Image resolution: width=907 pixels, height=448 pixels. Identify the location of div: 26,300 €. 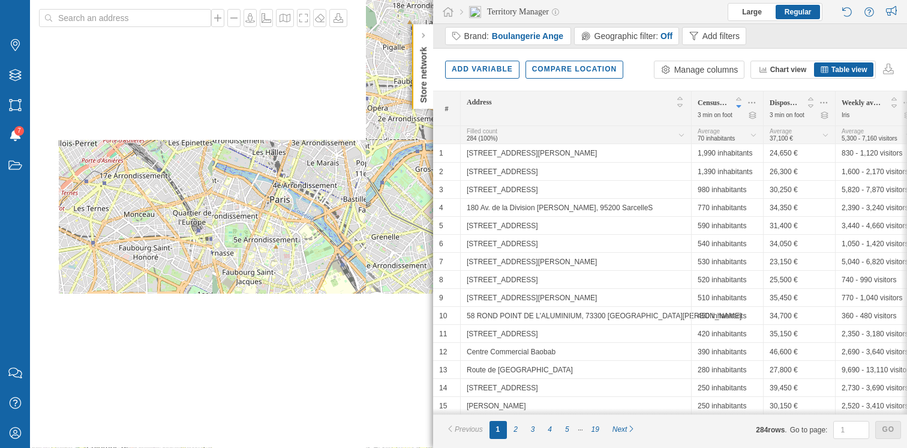
(799, 171).